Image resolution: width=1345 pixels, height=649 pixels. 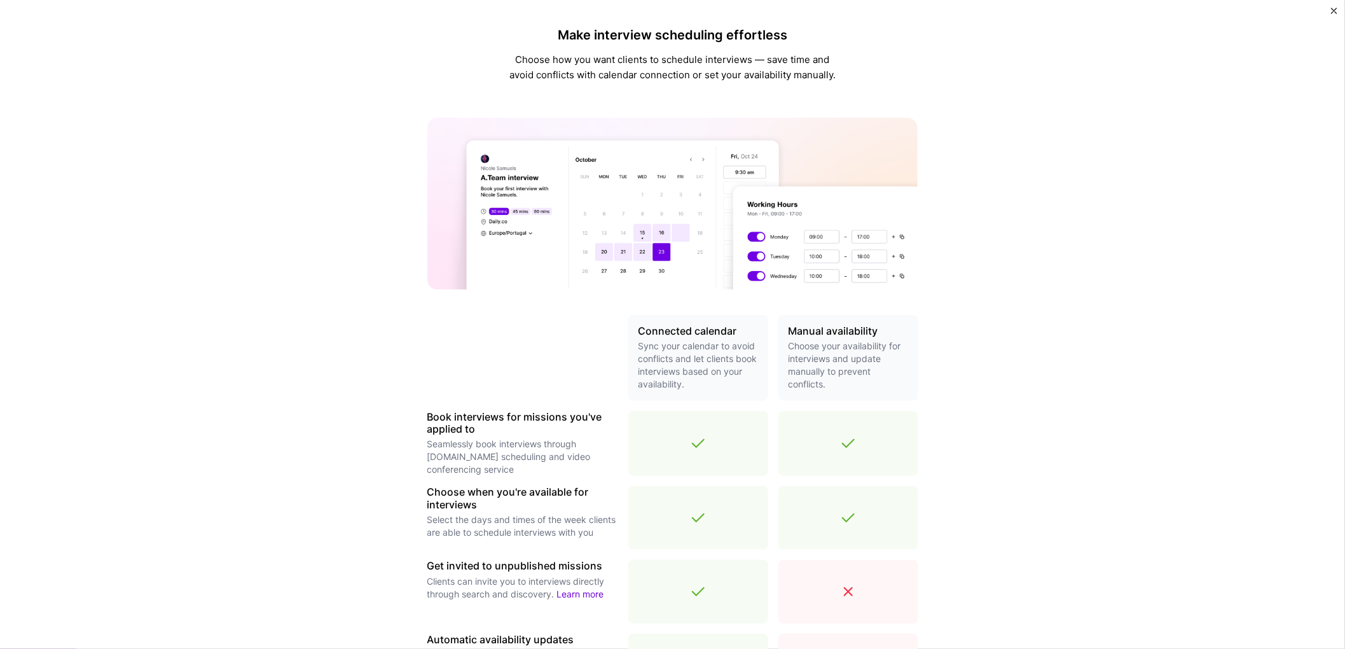 What do you see at coordinates (848, 365) in the screenshot?
I see `p: Choose your availability for interviews and update manually to prevent conflicts.` at bounding box center [848, 365].